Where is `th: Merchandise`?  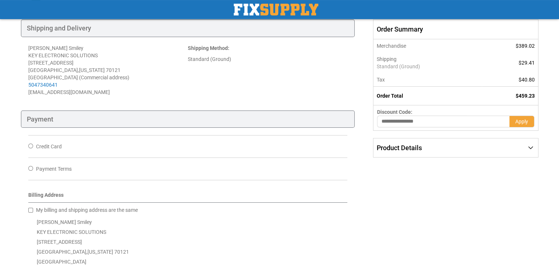
th: Merchandise is located at coordinates (428, 46).